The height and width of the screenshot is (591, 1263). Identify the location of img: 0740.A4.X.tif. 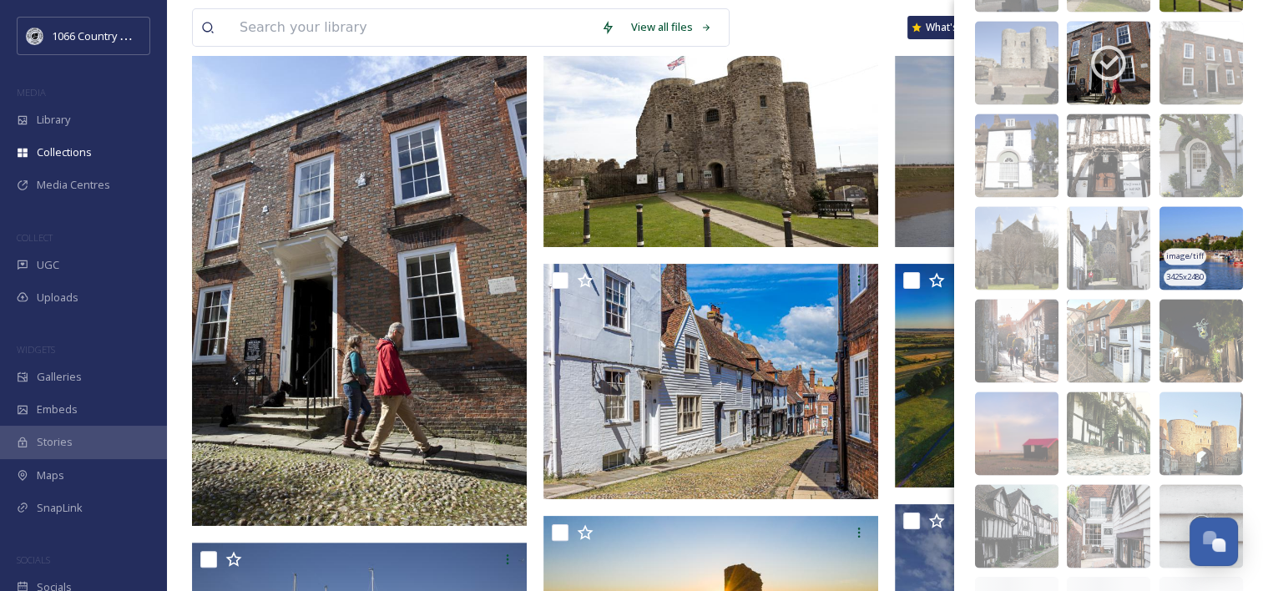
(1201, 248).